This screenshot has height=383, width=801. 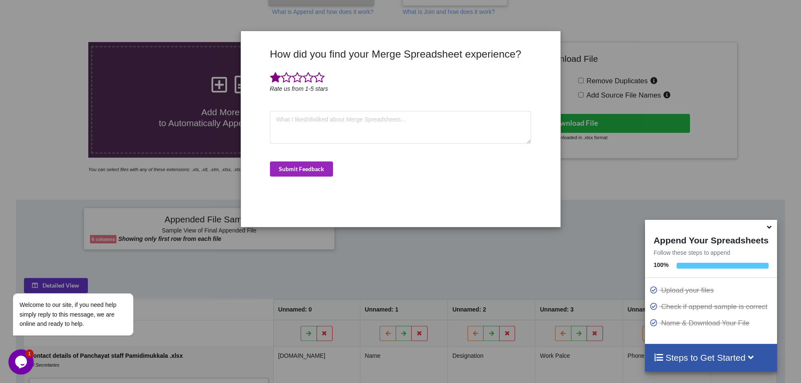 I want to click on button: Submit Feedback, so click(x=302, y=169).